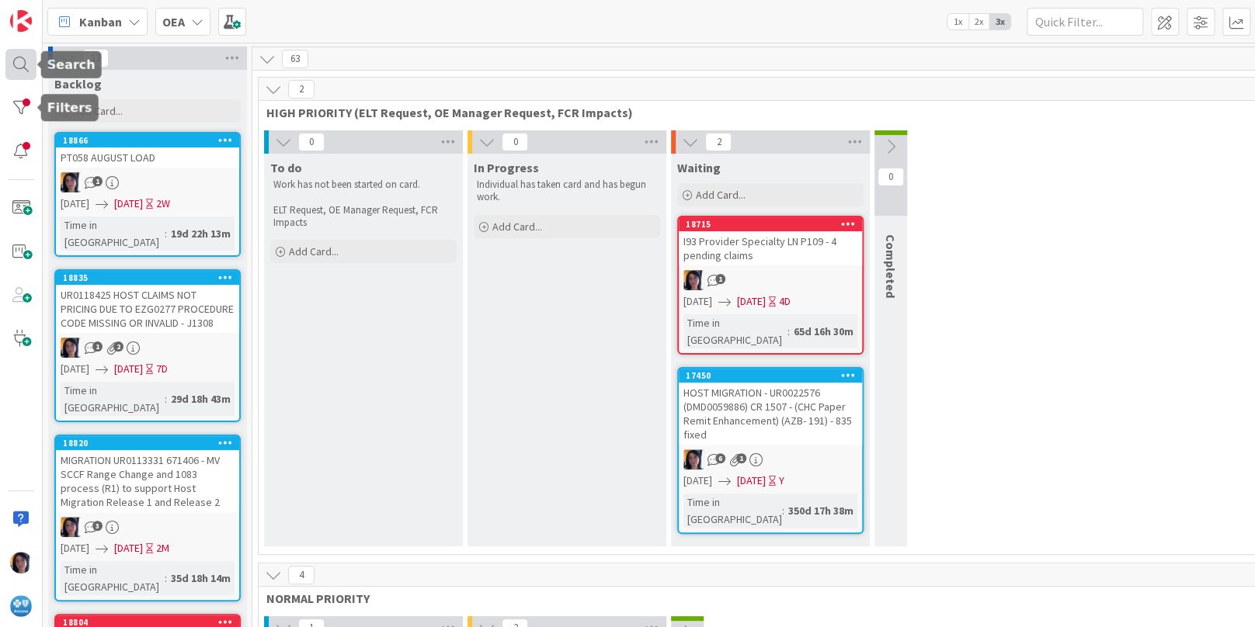 The height and width of the screenshot is (627, 1255). I want to click on h5: Search, so click(71, 64).